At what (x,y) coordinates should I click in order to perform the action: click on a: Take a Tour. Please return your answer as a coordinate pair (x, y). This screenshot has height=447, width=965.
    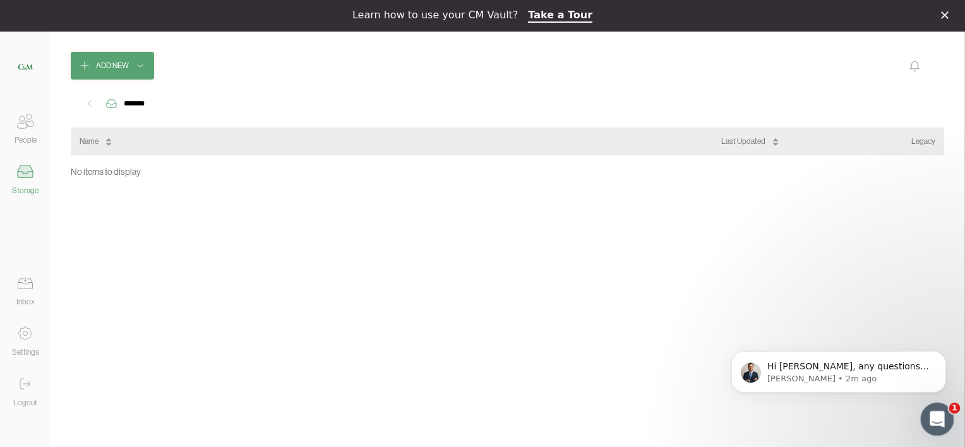
    Looking at the image, I should click on (560, 16).